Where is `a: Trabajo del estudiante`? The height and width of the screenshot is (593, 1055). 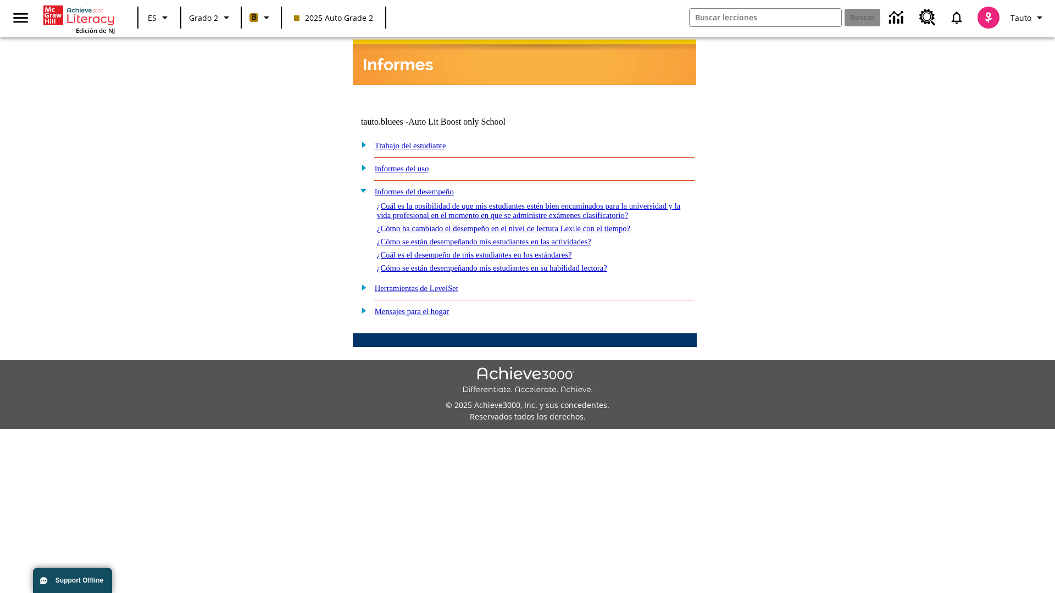
a: Trabajo del estudiante is located at coordinates (410, 146).